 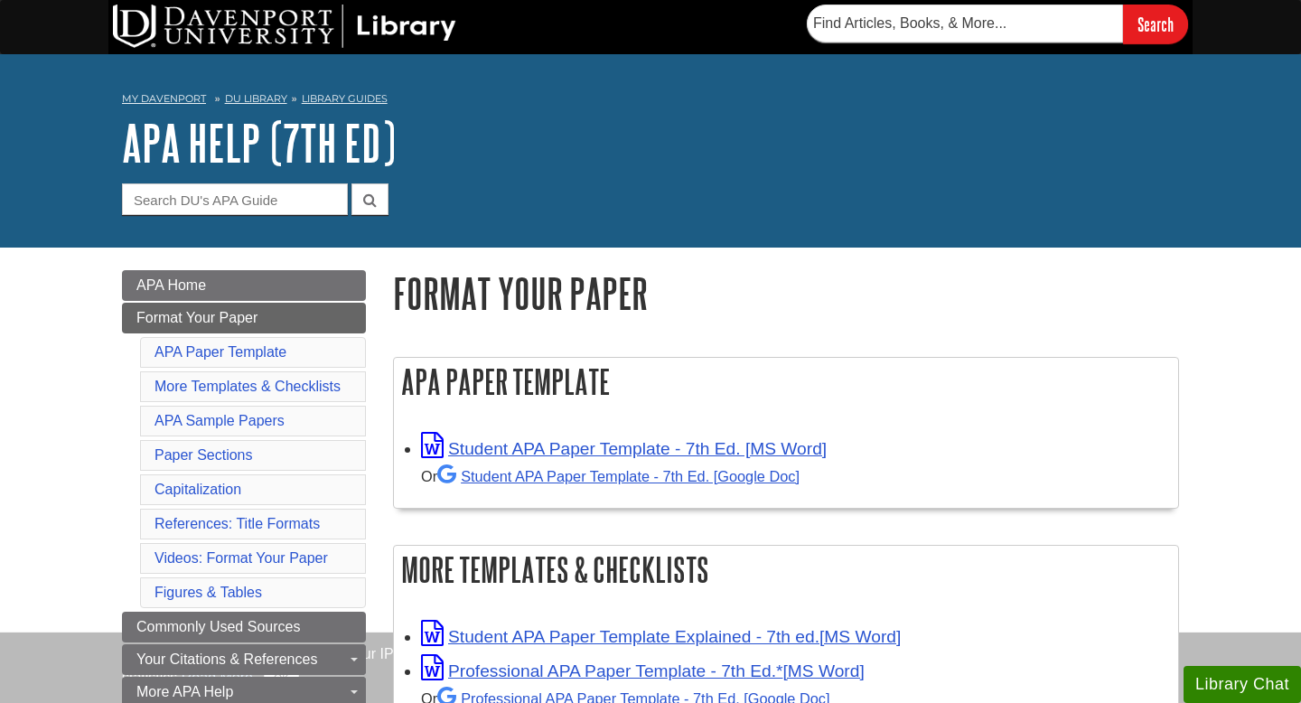 I want to click on a: DU Library, so click(x=256, y=99).